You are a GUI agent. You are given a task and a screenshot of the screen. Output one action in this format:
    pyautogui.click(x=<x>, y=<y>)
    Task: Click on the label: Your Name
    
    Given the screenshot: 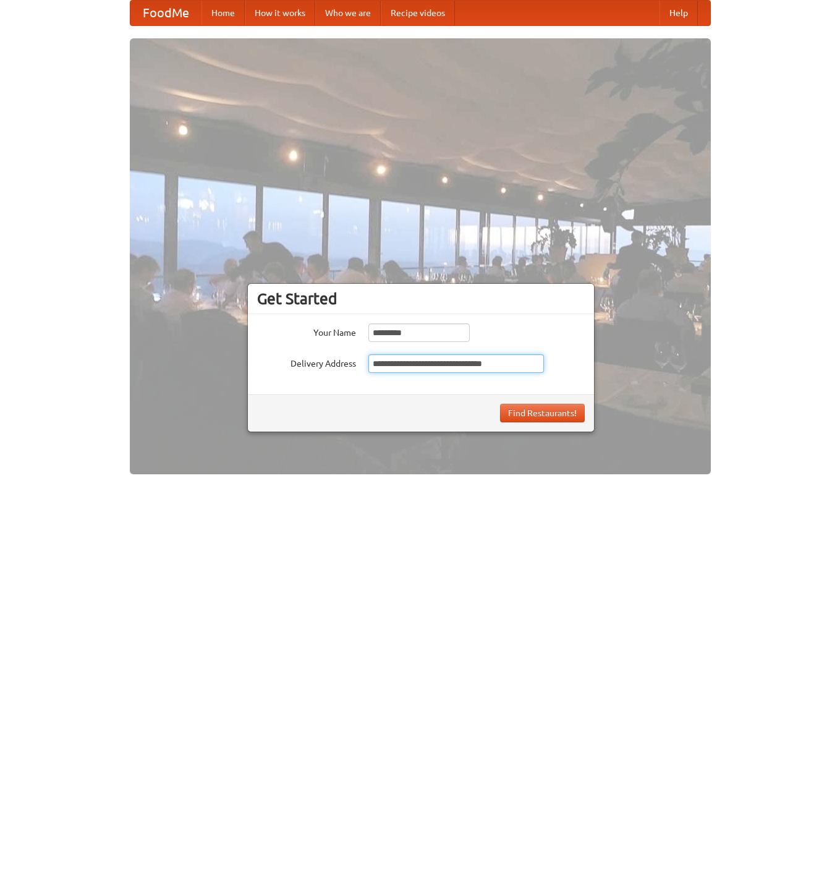 What is the action you would take?
    pyautogui.click(x=307, y=331)
    